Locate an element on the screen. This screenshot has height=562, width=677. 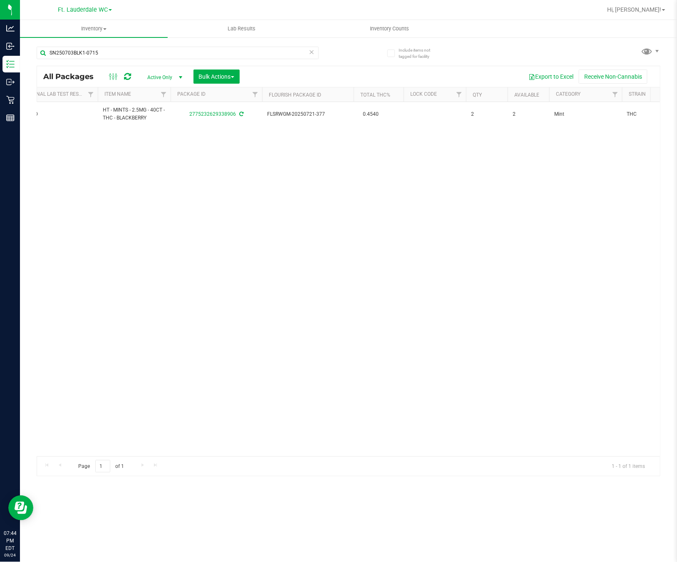
span: Ft. Lauderdale WC is located at coordinates (83, 10).